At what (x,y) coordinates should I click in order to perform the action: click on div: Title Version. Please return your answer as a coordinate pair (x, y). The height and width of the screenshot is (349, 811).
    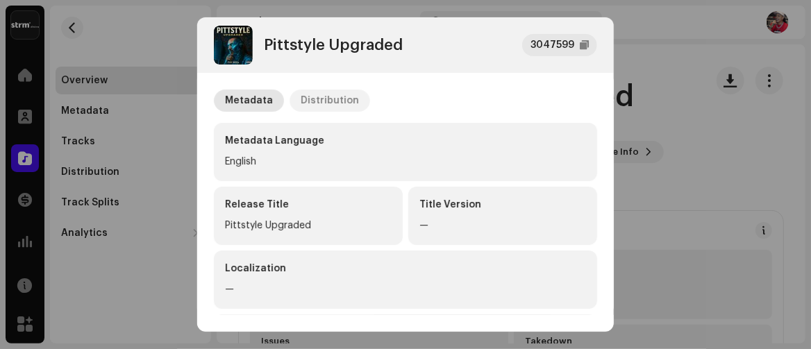
    Looking at the image, I should click on (503, 205).